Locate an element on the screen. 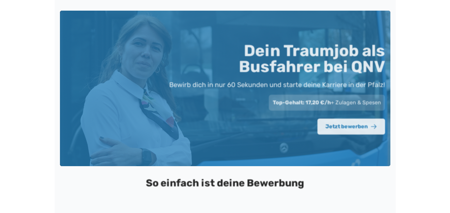 The height and width of the screenshot is (213, 450). p: Bewirb dich in nur 60 Sekunden und starte deine Karriere in der Pfalz! is located at coordinates (277, 85).